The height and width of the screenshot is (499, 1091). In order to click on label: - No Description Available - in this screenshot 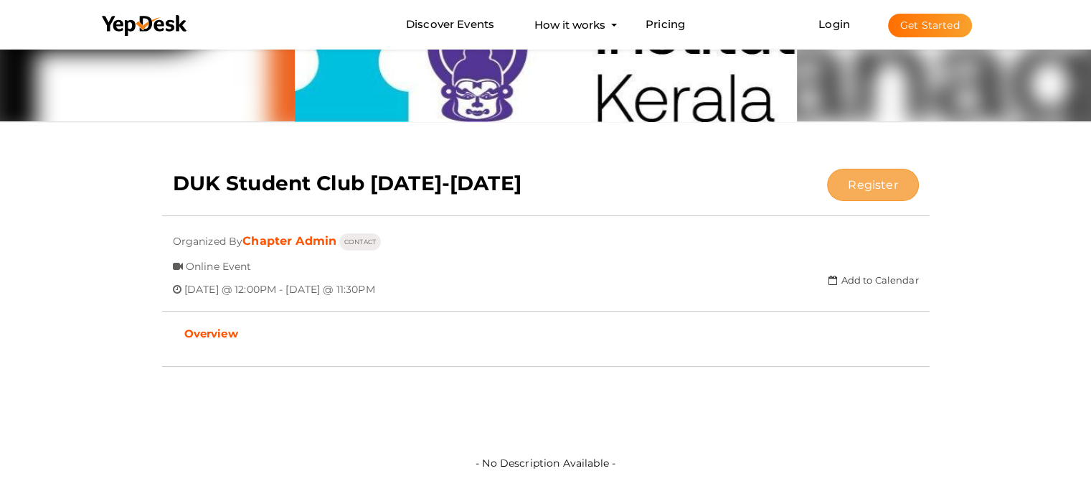, I will do `click(545, 427)`.